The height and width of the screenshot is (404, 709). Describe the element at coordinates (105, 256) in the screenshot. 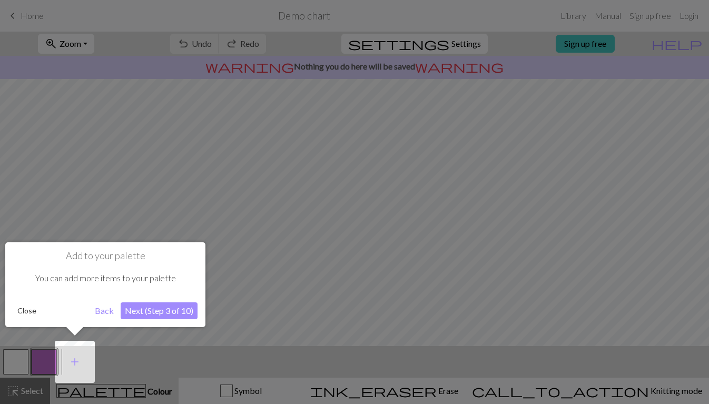

I see `h1: Add to your palette` at that location.